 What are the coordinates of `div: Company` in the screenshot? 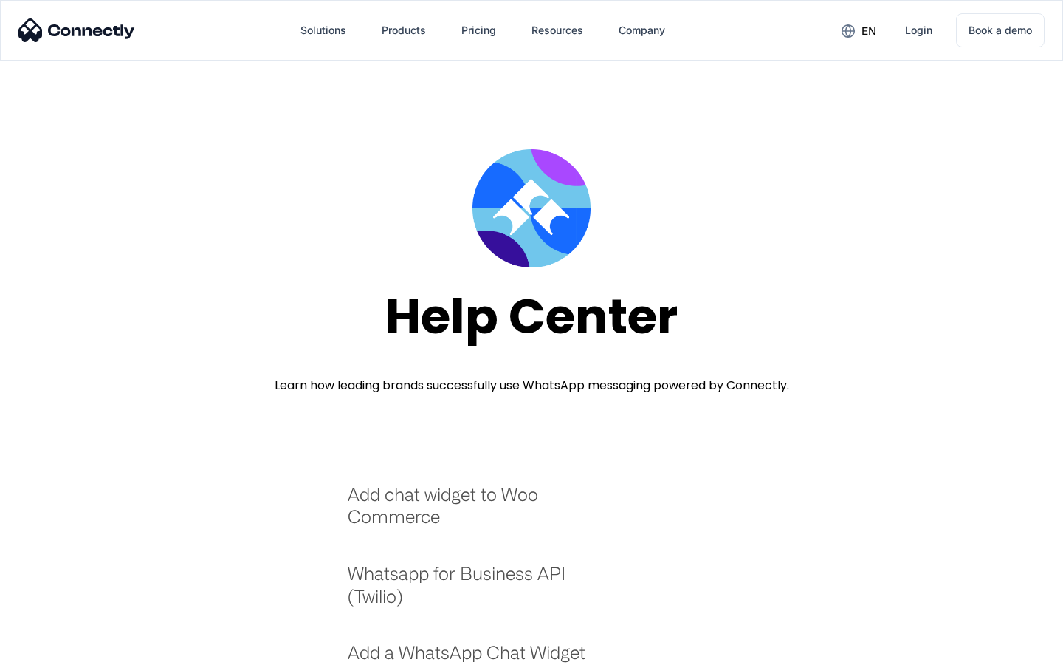 It's located at (642, 30).